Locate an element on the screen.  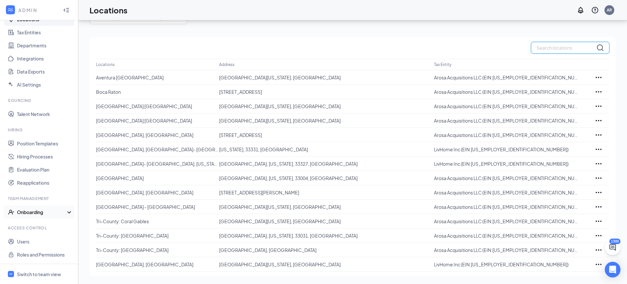
div: AR is located at coordinates (609, 10).